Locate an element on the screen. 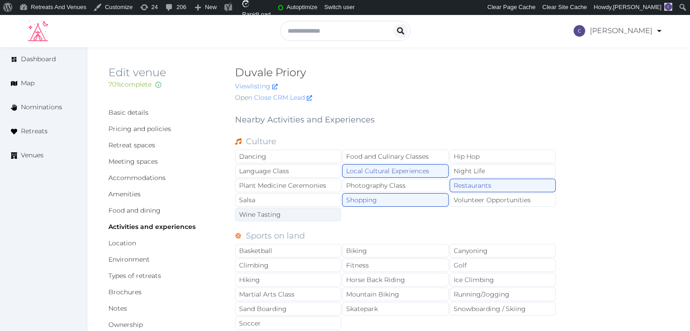  div: Language Class is located at coordinates (288, 171).